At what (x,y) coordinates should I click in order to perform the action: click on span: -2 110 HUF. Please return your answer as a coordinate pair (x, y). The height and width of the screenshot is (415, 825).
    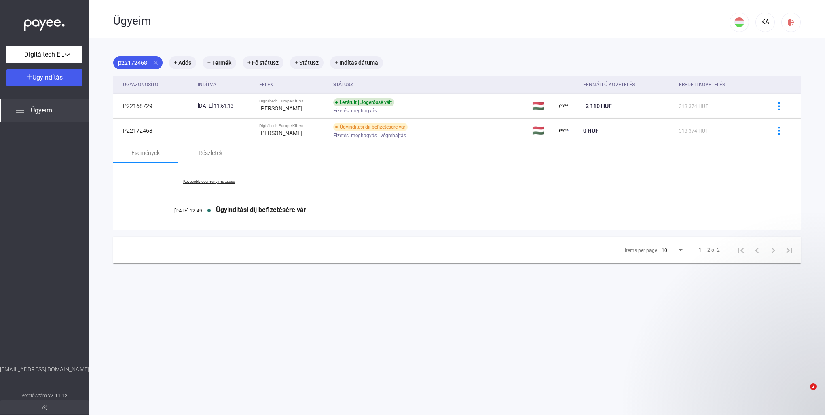
    Looking at the image, I should click on (598, 106).